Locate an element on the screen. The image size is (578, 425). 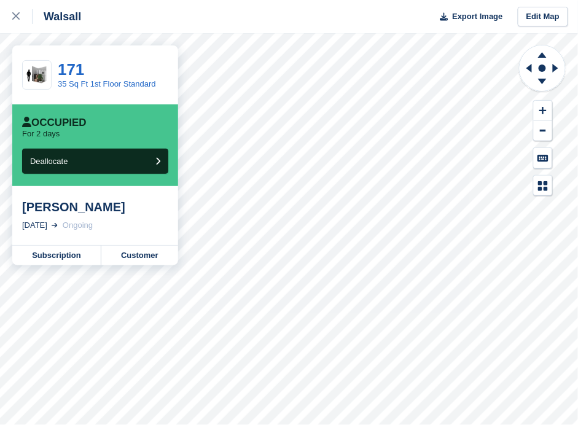
a: Edit Map is located at coordinates (543, 17).